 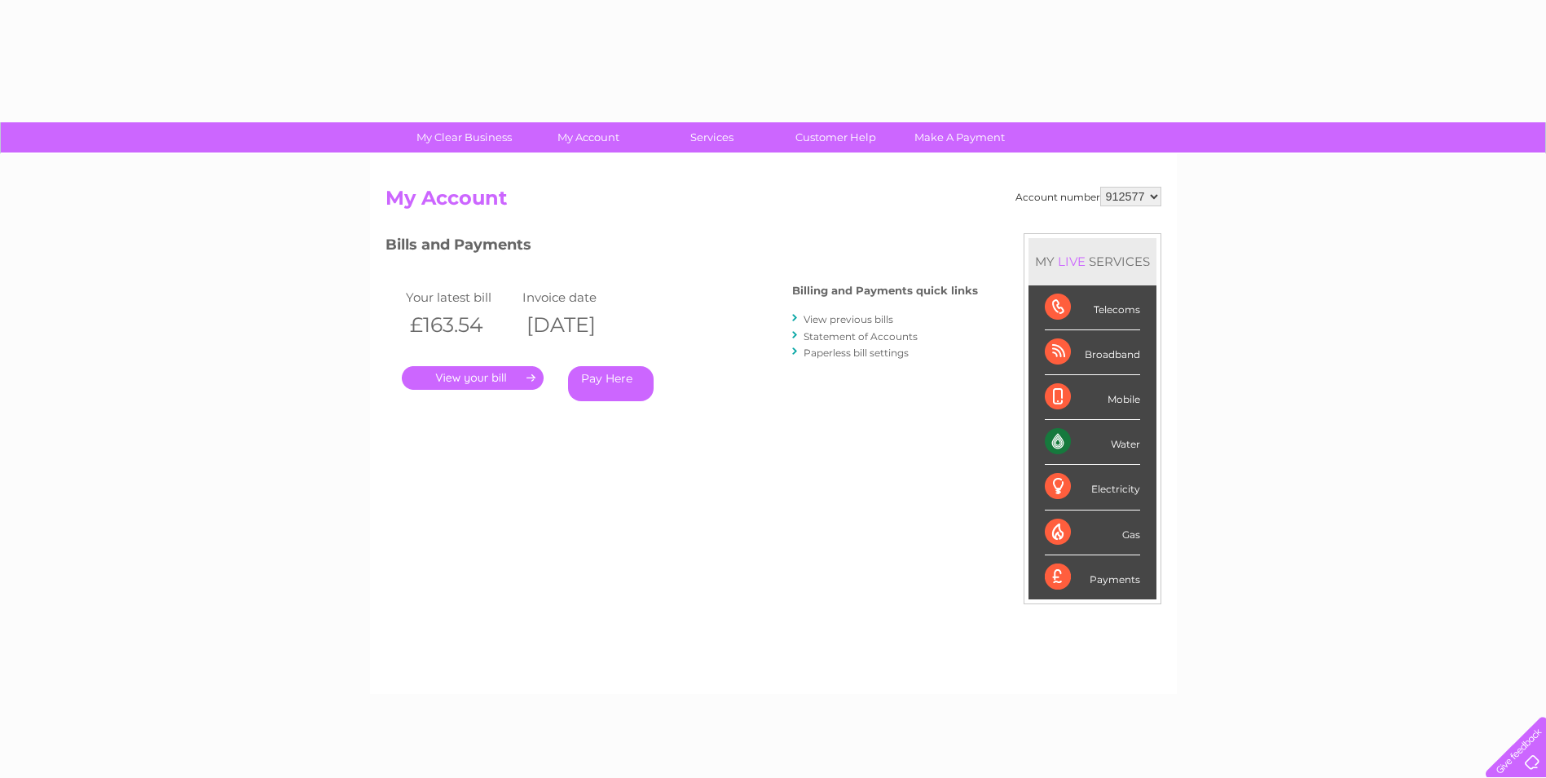 I want to click on div: Gas, so click(x=1092, y=532).